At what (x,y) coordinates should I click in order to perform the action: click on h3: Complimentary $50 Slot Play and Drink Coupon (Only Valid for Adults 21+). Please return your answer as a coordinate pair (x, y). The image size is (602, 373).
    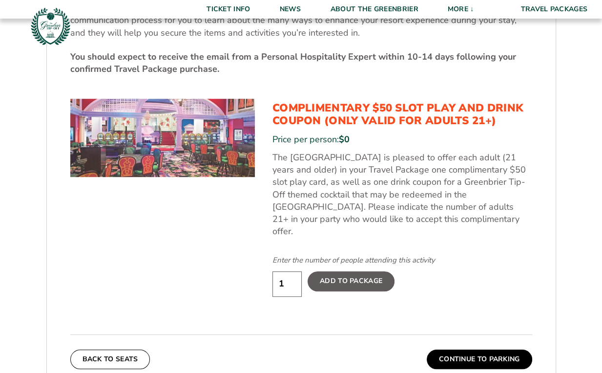
    Looking at the image, I should click on (403, 114).